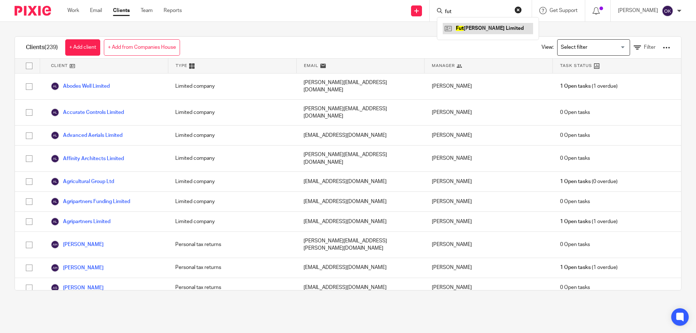 Image resolution: width=696 pixels, height=333 pixels. I want to click on span: Task Status, so click(576, 66).